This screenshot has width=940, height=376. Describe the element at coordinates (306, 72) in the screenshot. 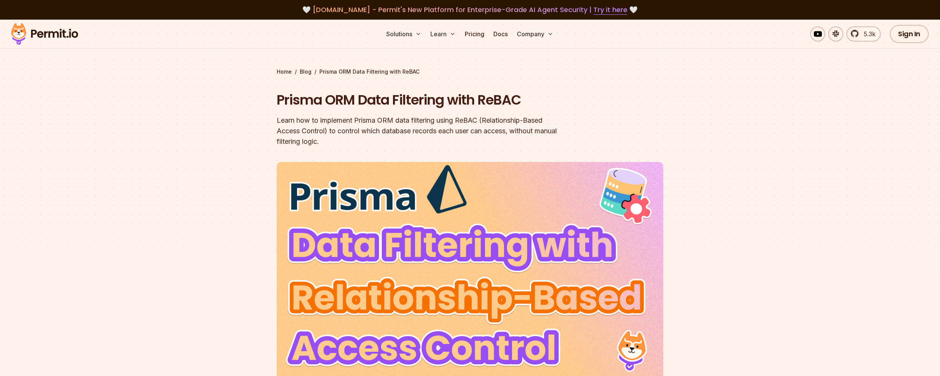

I see `a: Blog` at that location.